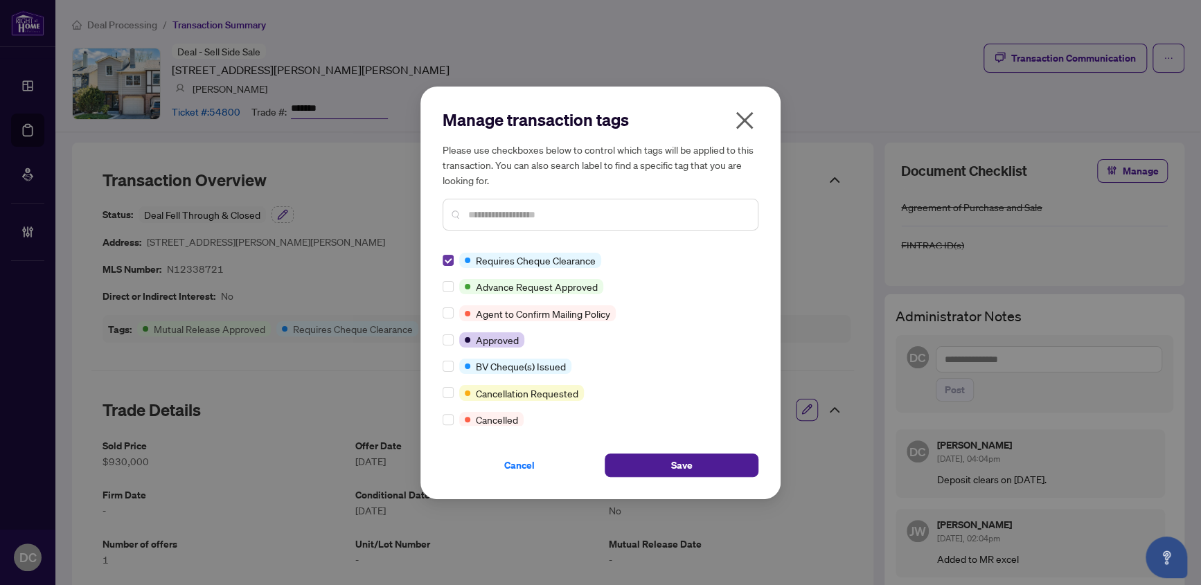 The width and height of the screenshot is (1201, 585). Describe the element at coordinates (536, 261) in the screenshot. I see `span: Requires Cheque Clearance` at that location.